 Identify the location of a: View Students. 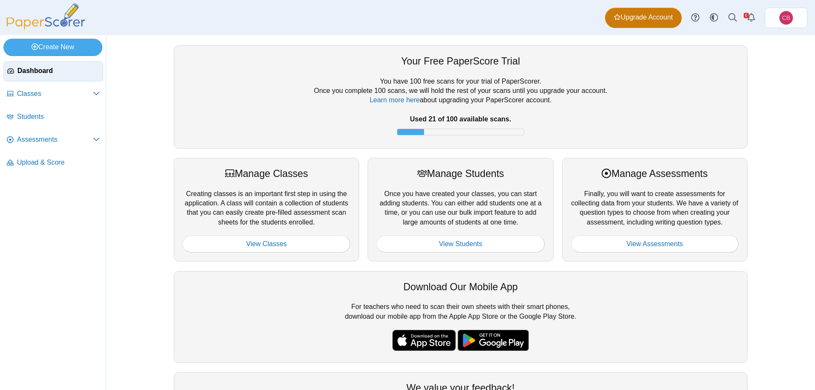
(460, 244).